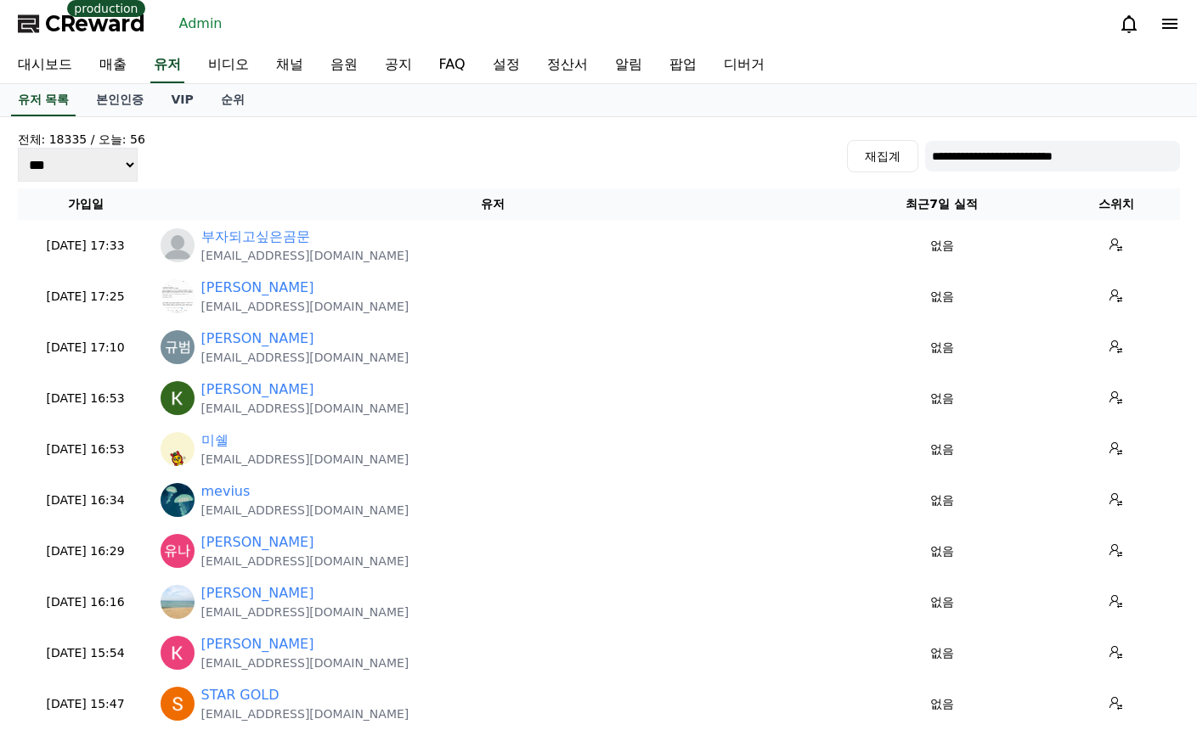 The image size is (1197, 730). What do you see at coordinates (744, 65) in the screenshot?
I see `a: 디버거` at bounding box center [744, 65].